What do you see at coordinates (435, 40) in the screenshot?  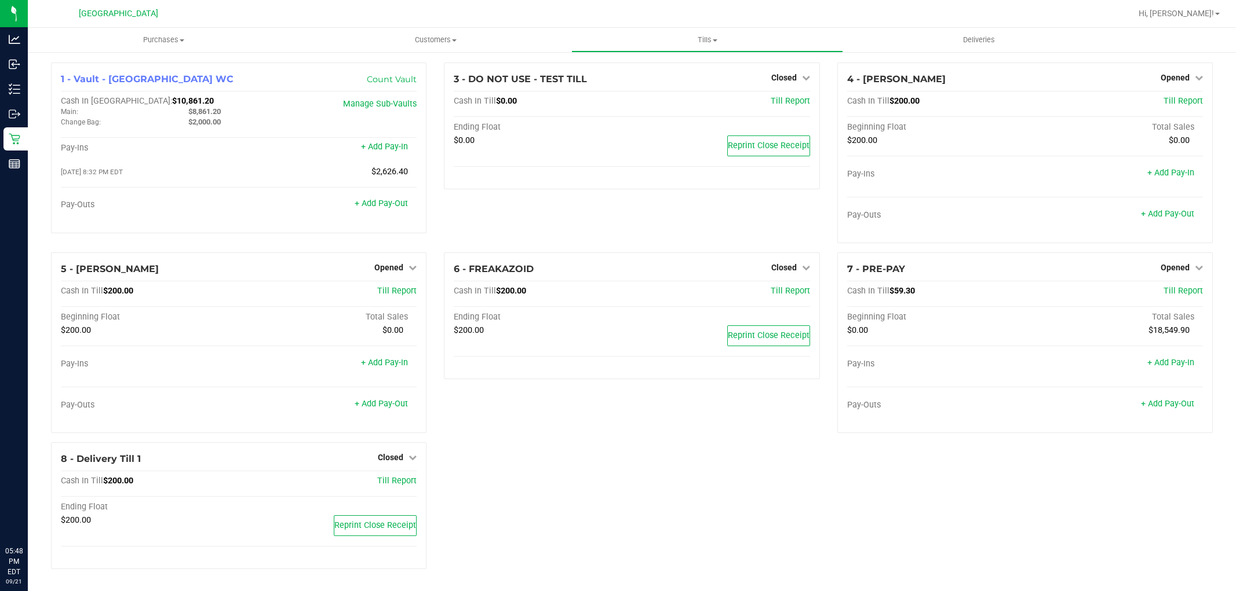 I see `a: Customers` at bounding box center [435, 40].